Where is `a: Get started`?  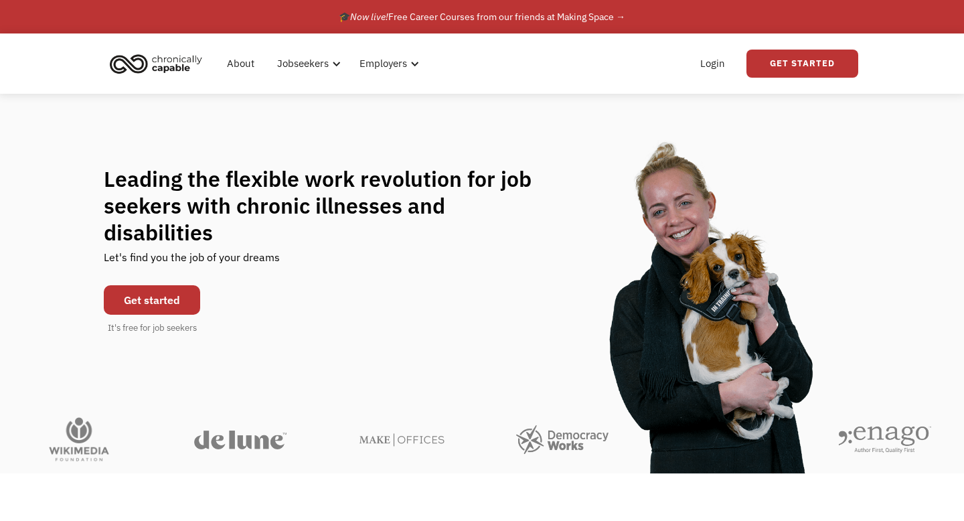 a: Get started is located at coordinates (152, 300).